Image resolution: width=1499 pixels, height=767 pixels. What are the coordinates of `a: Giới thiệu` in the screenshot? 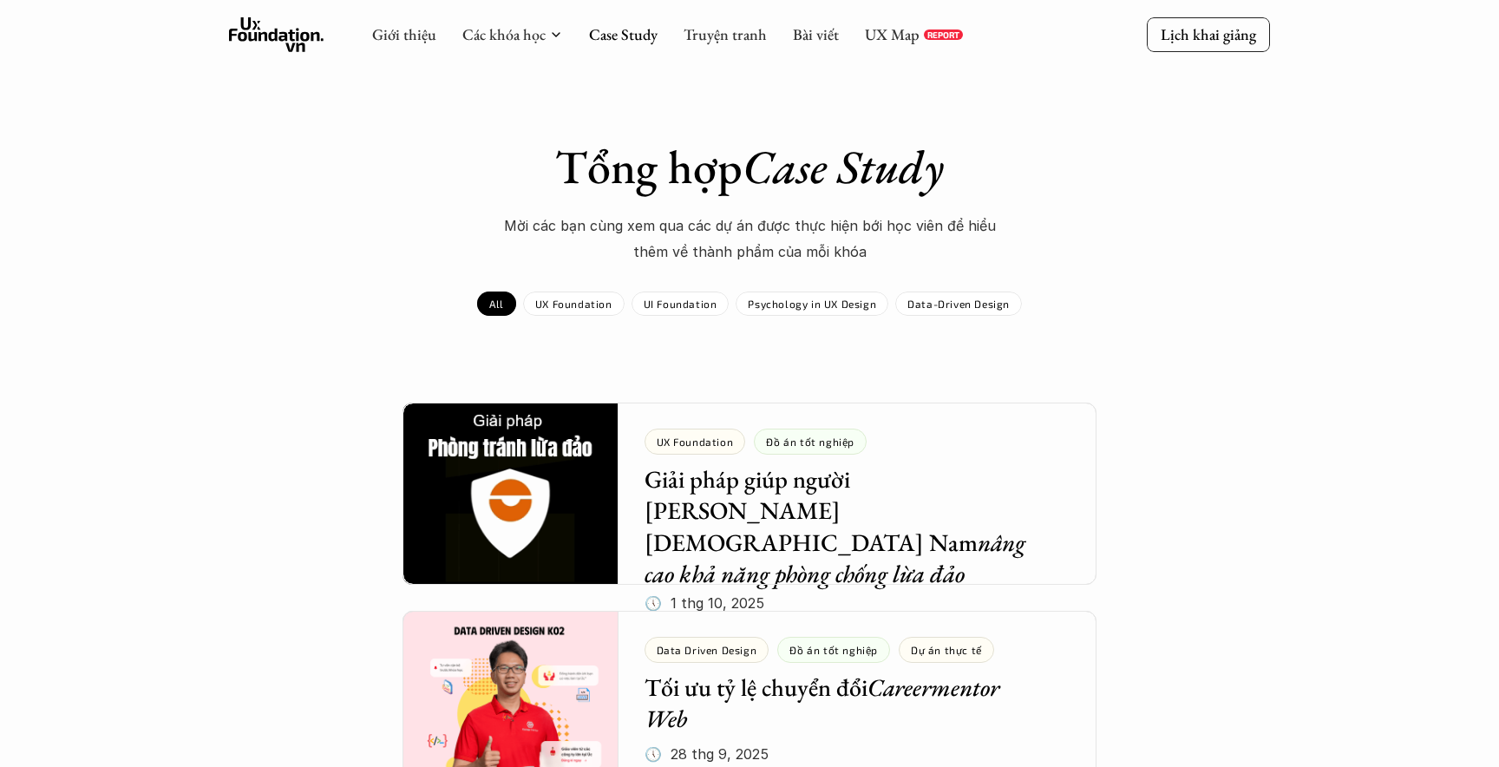 It's located at (404, 34).